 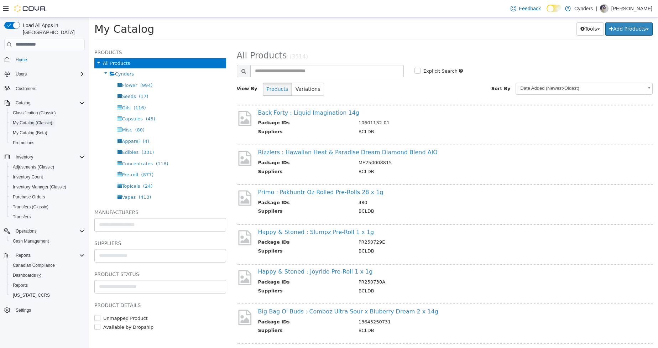 What do you see at coordinates (71, 195) in the screenshot?
I see `h5: Manufacturers` at bounding box center [71, 195].